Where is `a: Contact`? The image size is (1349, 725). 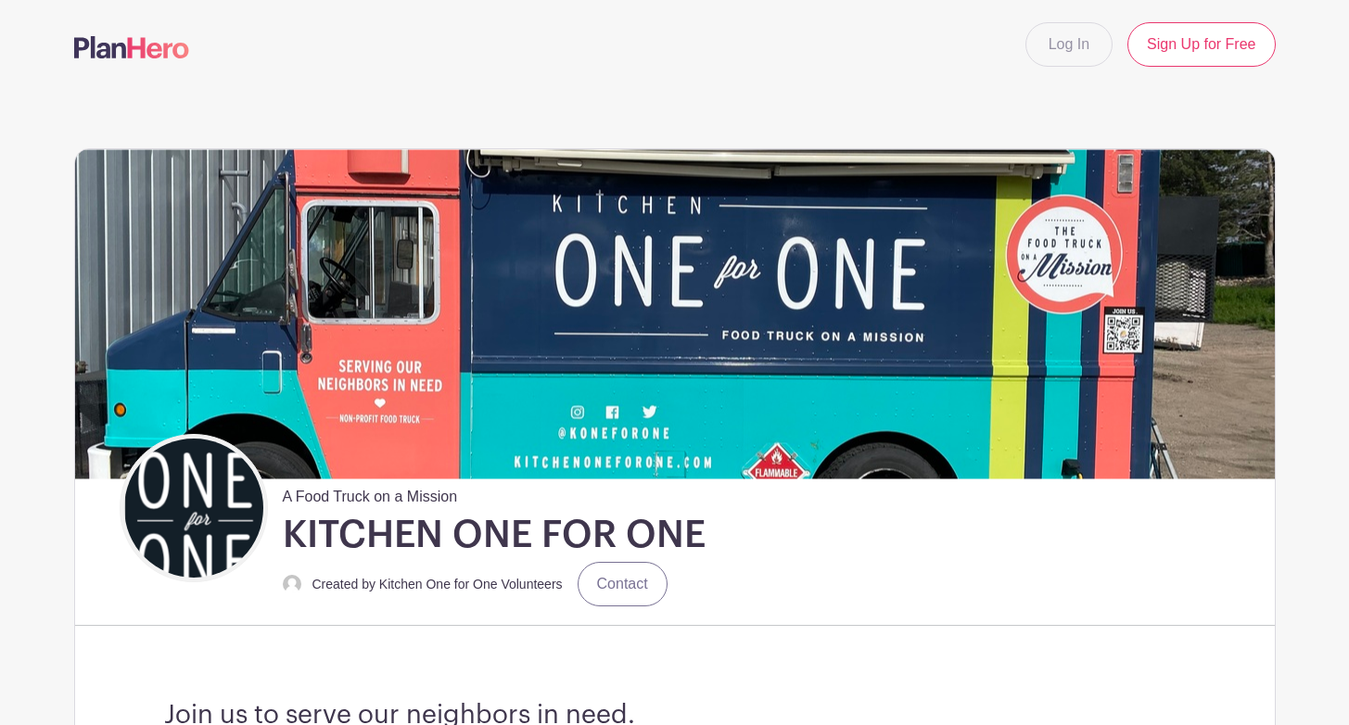 a: Contact is located at coordinates (622, 584).